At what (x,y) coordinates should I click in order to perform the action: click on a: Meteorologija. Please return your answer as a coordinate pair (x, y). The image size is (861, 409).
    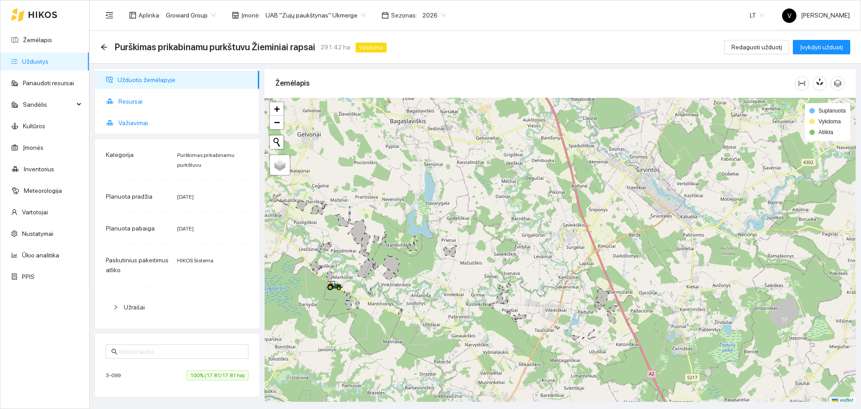
    Looking at the image, I should click on (43, 191).